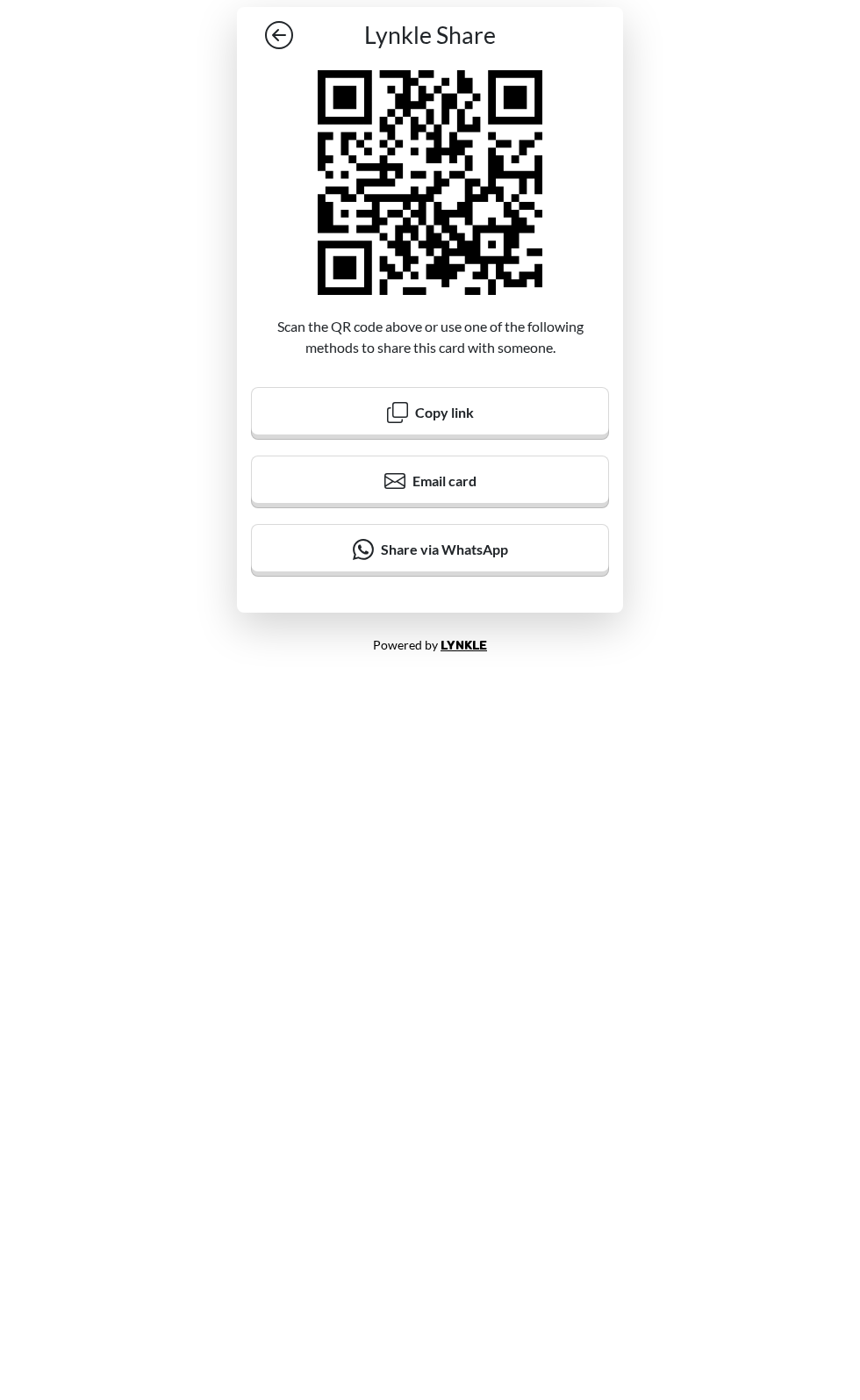 The image size is (860, 1400). What do you see at coordinates (444, 480) in the screenshot?
I see `span: Email card` at bounding box center [444, 480].